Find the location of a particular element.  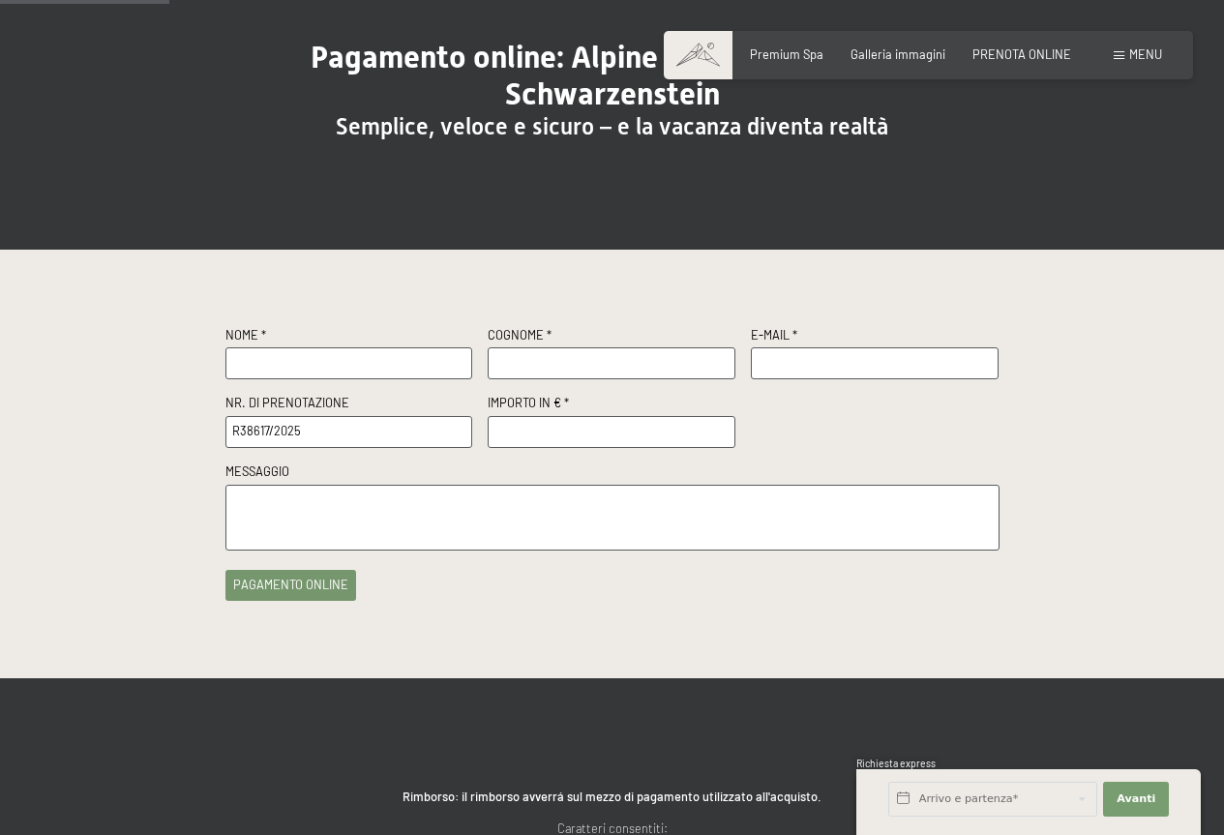

span: Menu is located at coordinates (1145, 54).